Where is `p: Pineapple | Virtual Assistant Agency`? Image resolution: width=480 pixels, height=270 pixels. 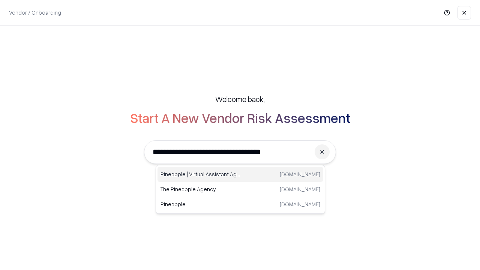 p: Pineapple | Virtual Assistant Agency is located at coordinates (200, 174).